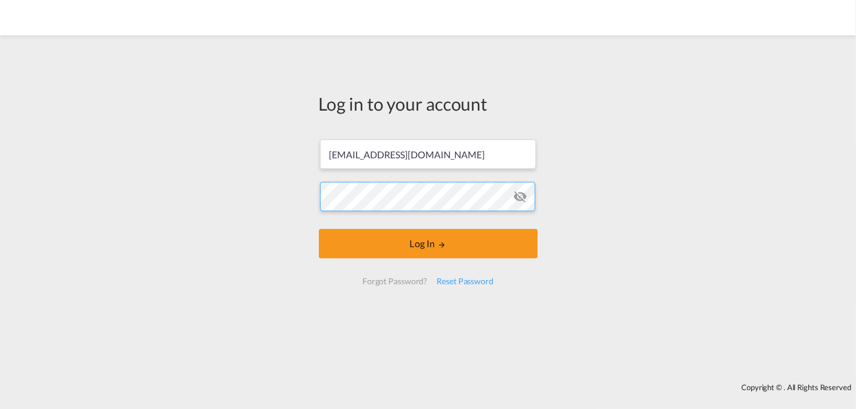 The image size is (856, 409). I want to click on div: Reset Password, so click(465, 281).